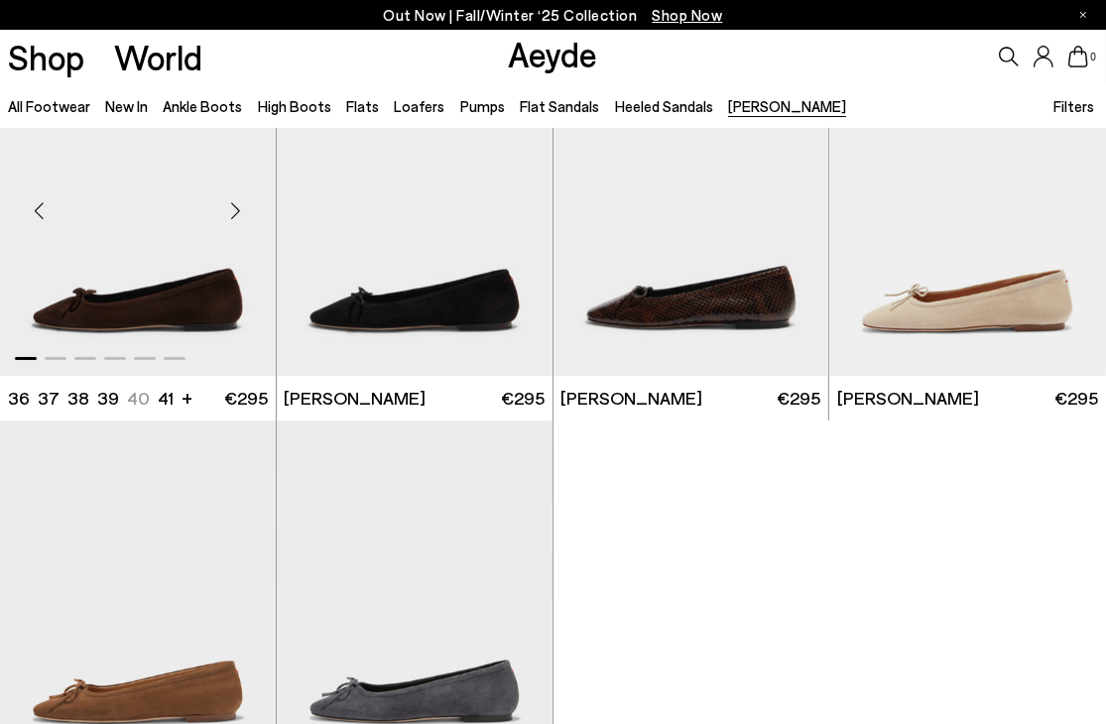 Image resolution: width=1106 pixels, height=724 pixels. Describe the element at coordinates (46, 57) in the screenshot. I see `a: Shop` at that location.